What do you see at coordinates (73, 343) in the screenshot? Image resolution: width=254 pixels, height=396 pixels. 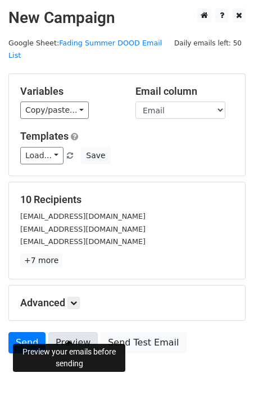 I see `a: Preview` at bounding box center [73, 343].